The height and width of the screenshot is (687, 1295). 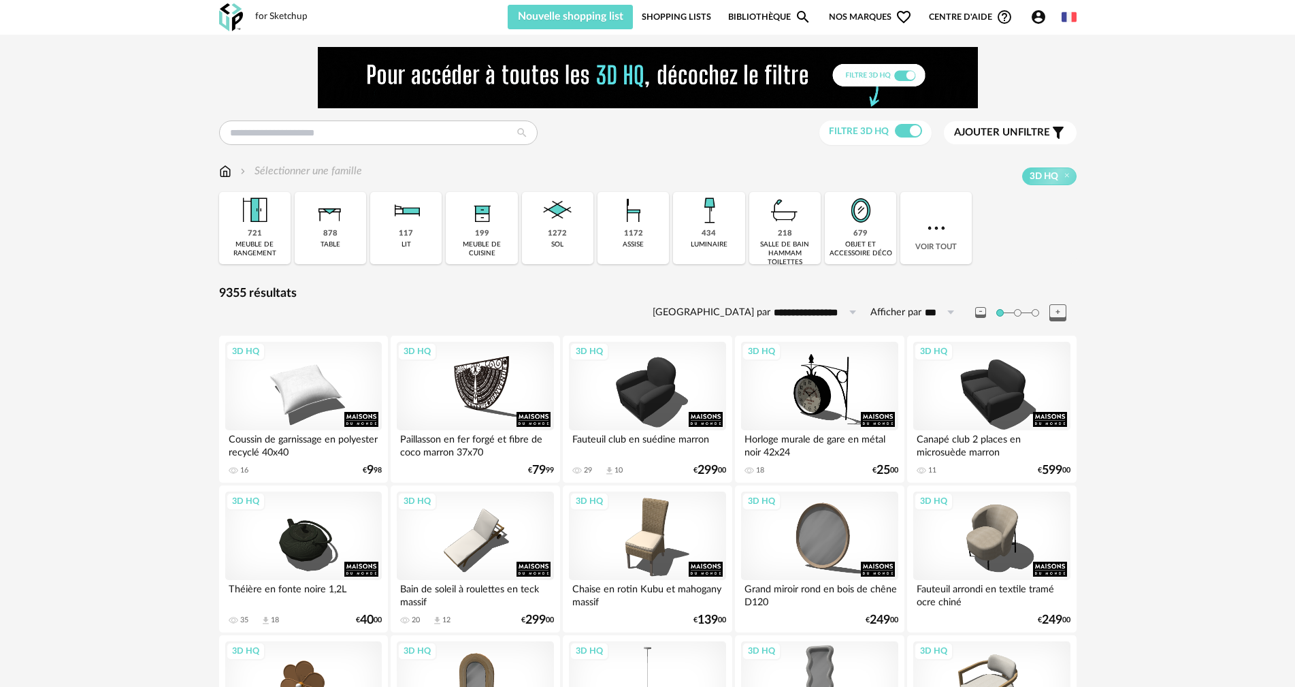 I want to click on div: Coussin de garnissage en polyester recyclé 40x40, so click(x=304, y=444).